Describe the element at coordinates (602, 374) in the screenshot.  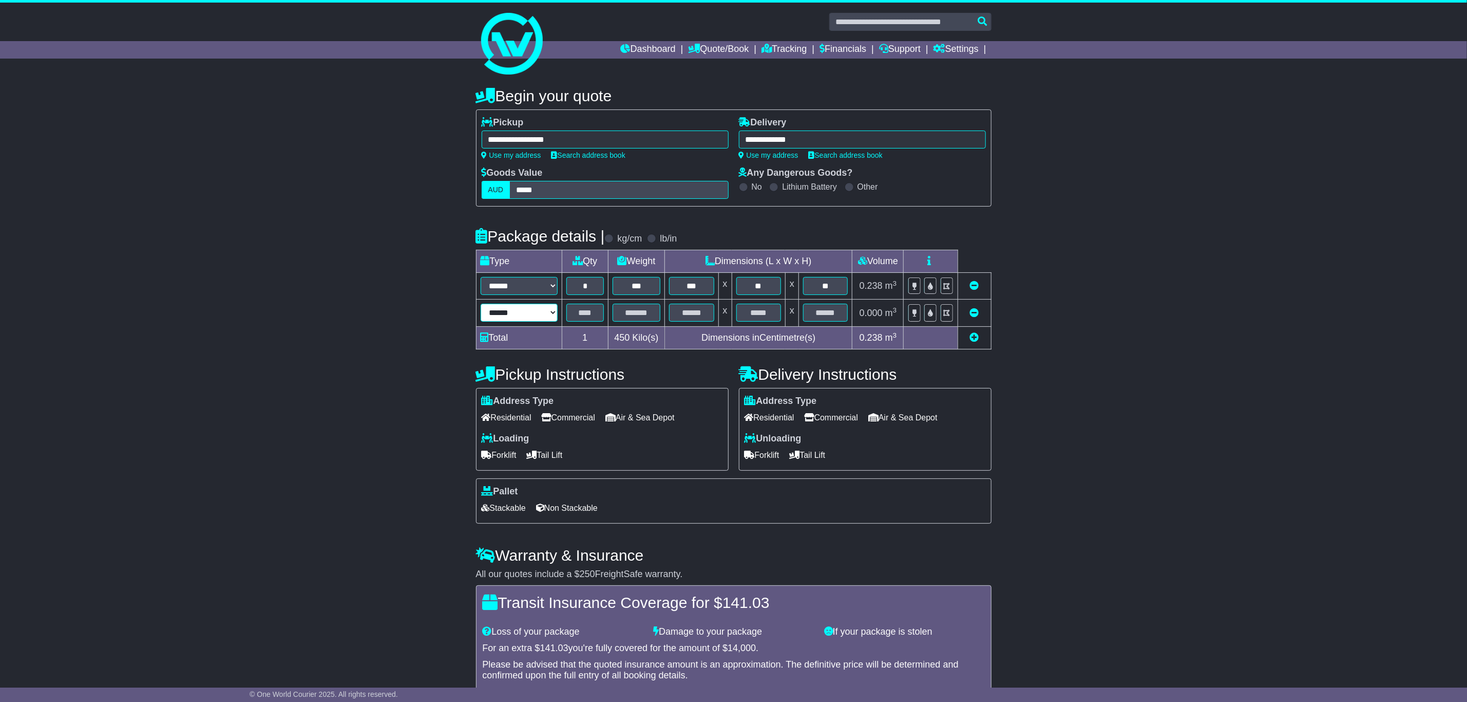
I see `h4: Pickup Instructions` at that location.